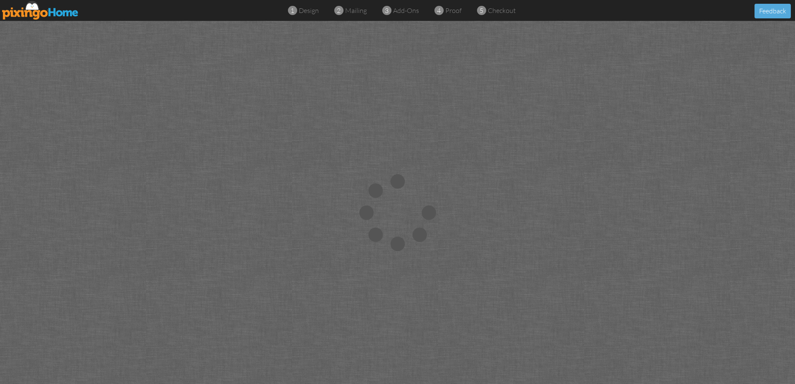 Image resolution: width=795 pixels, height=384 pixels. Describe the element at coordinates (356, 10) in the screenshot. I see `span: mailing` at that location.